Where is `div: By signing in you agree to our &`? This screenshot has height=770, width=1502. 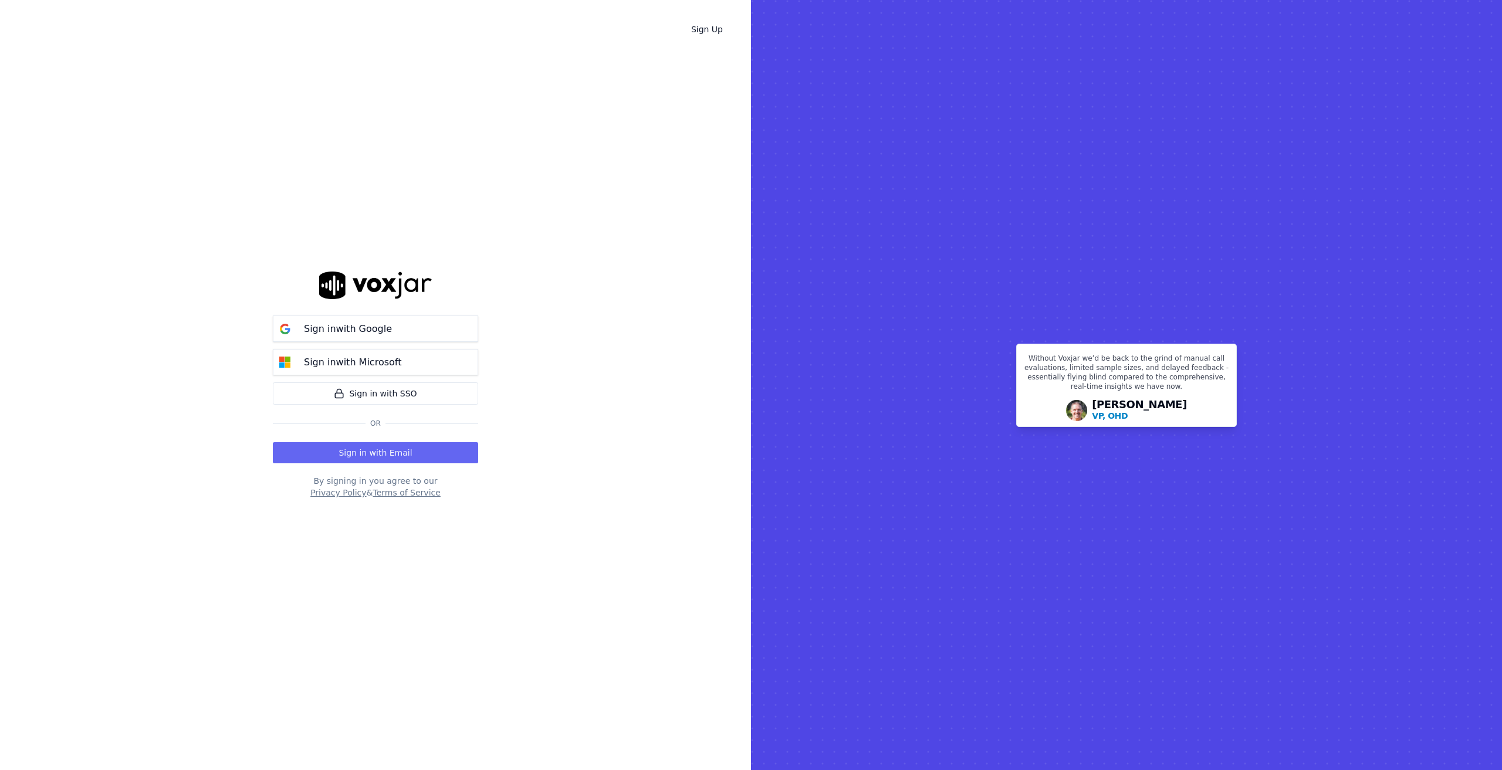
div: By signing in you agree to our & is located at coordinates (375, 487).